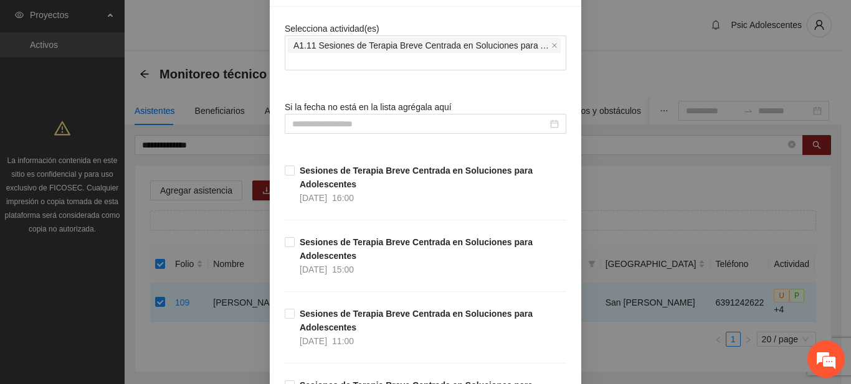  Describe the element at coordinates (343, 198) in the screenshot. I see `span: 16:00` at that location.